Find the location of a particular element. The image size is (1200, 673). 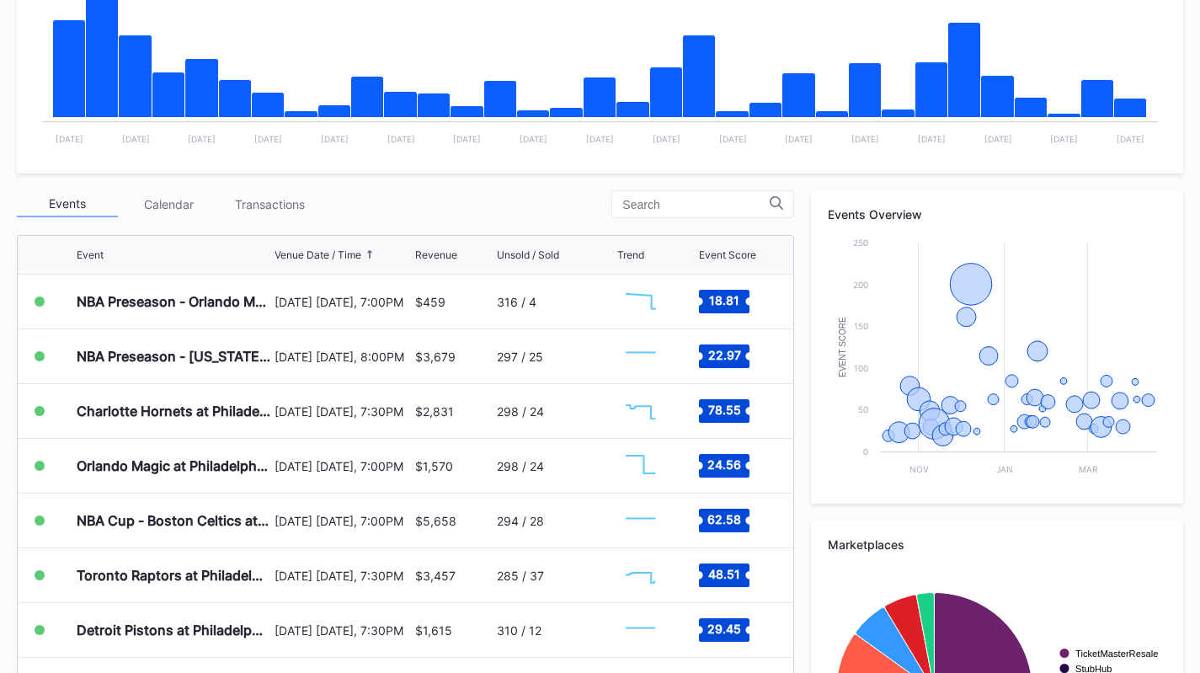

div: Toronto Raptors at Philadelphia 76ers is located at coordinates (173, 575).